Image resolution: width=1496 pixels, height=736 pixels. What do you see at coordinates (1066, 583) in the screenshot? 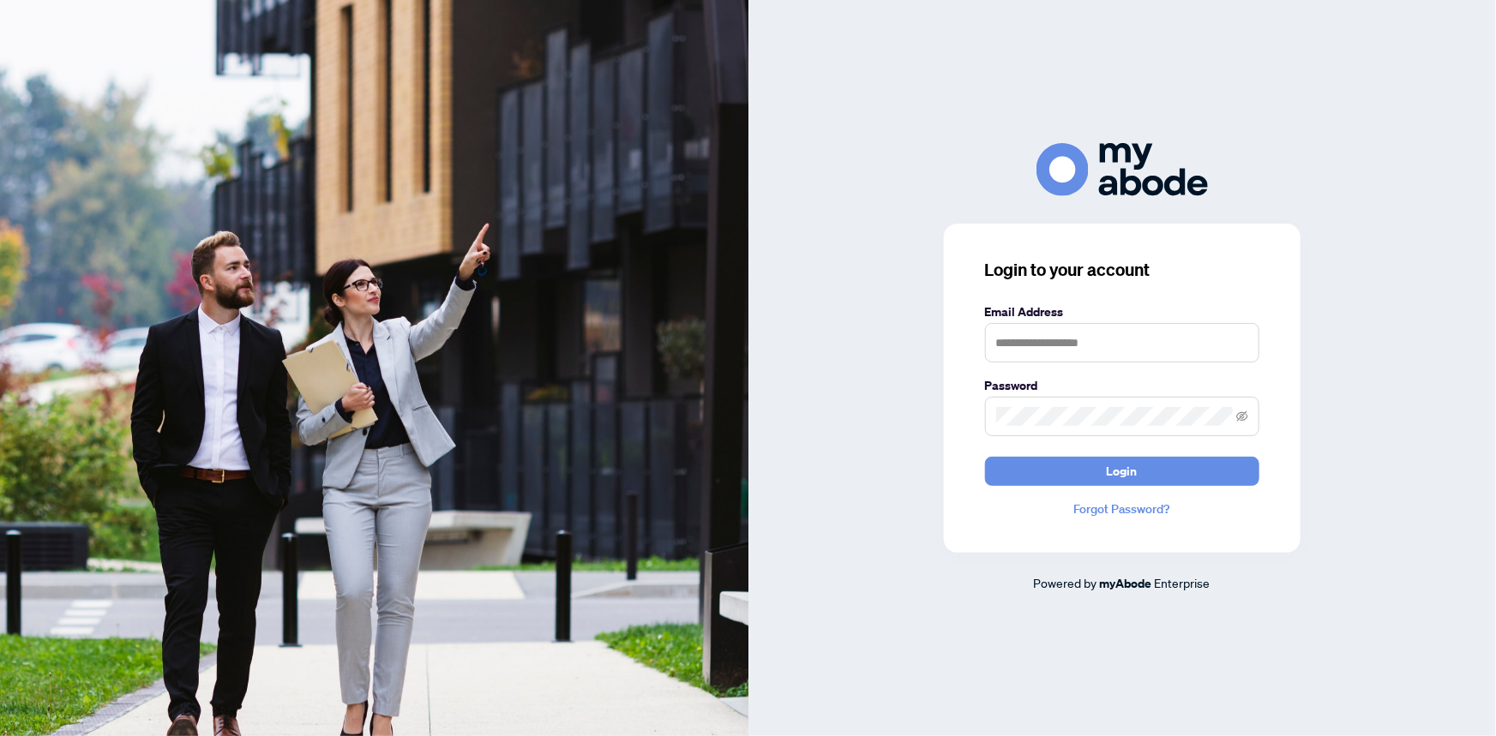
I see `span: Powered by` at bounding box center [1066, 583].